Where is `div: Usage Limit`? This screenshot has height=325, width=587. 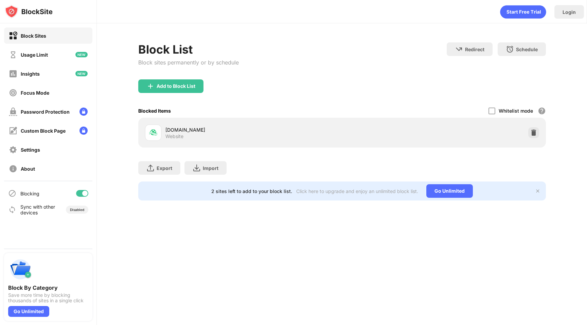
div: Usage Limit is located at coordinates (34, 55).